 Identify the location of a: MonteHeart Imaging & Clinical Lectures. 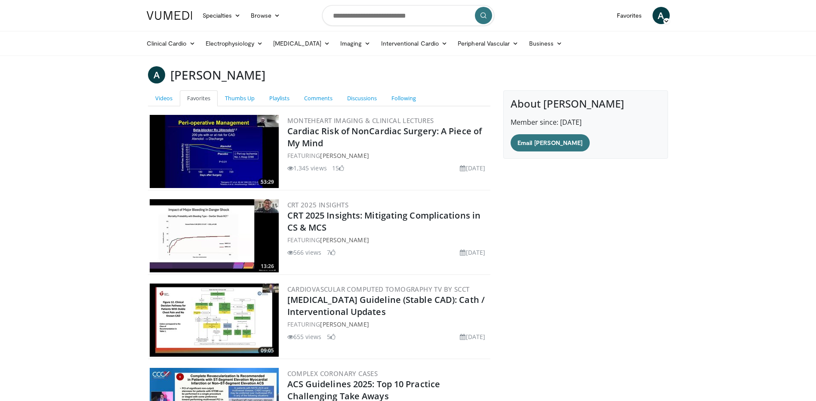
(361, 120).